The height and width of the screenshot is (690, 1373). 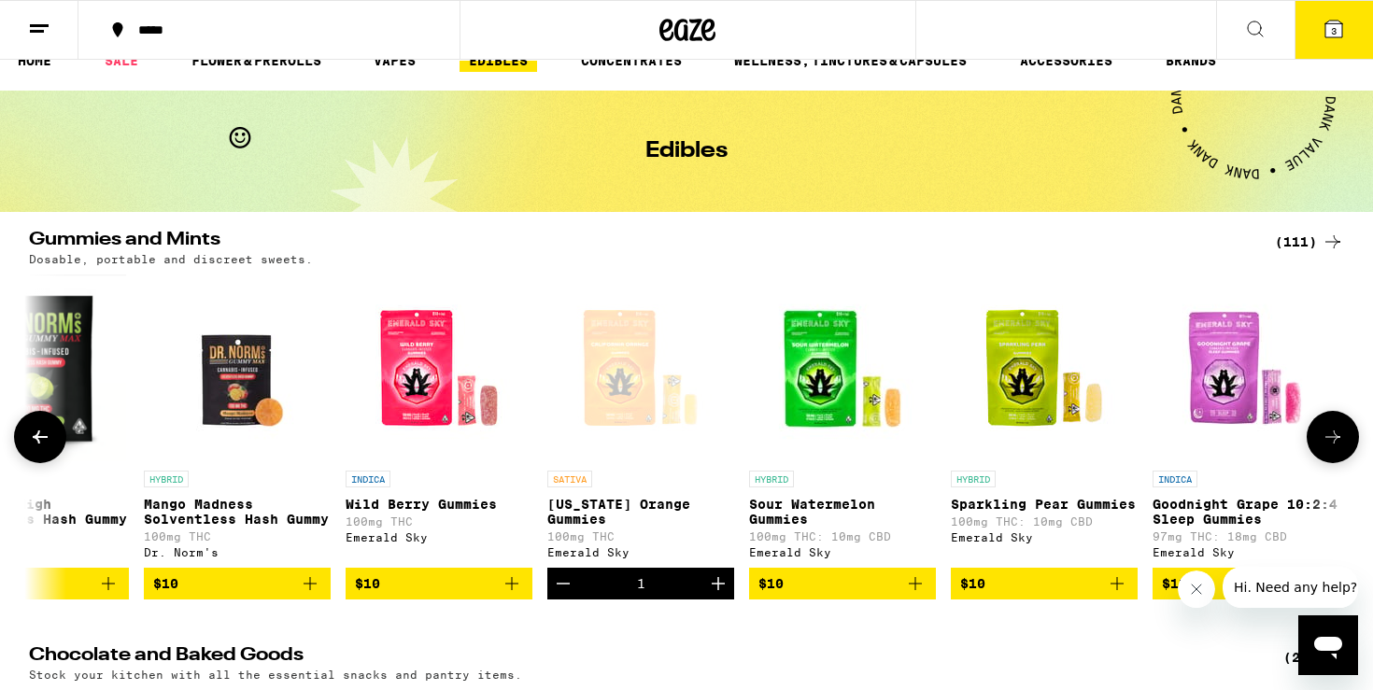 What do you see at coordinates (718, 584) in the screenshot?
I see `button: Increment` at bounding box center [718, 584].